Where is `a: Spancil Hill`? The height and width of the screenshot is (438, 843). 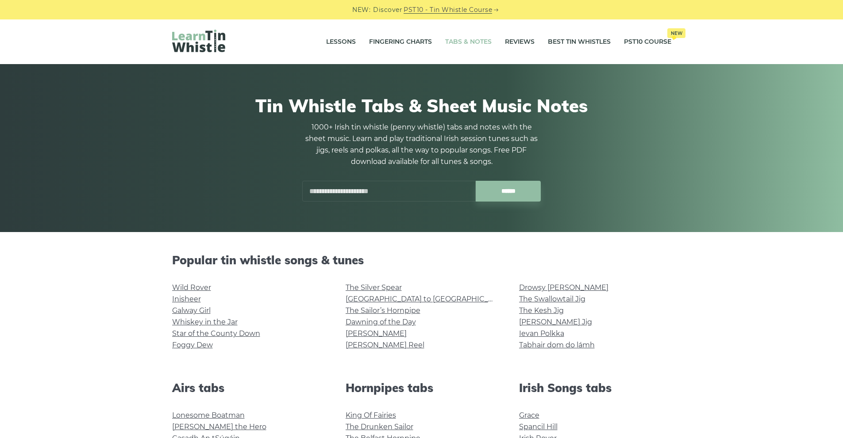 a: Spancil Hill is located at coordinates (538, 427).